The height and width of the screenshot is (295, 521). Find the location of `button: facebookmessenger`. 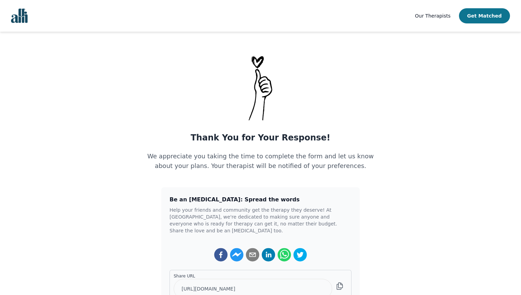

button: facebookmessenger is located at coordinates (237, 255).